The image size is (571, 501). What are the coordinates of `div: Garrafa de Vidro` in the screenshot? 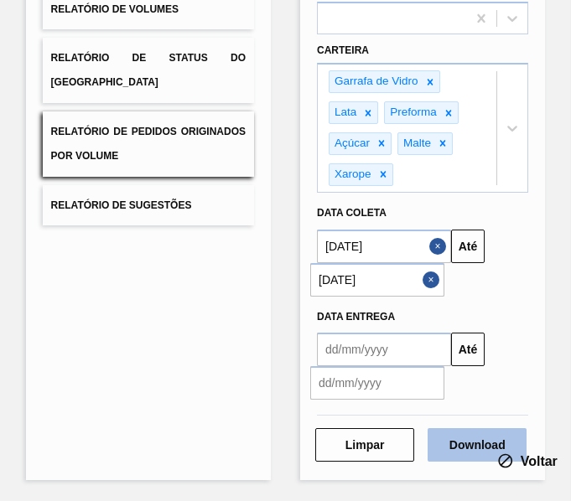 It's located at (375, 81).